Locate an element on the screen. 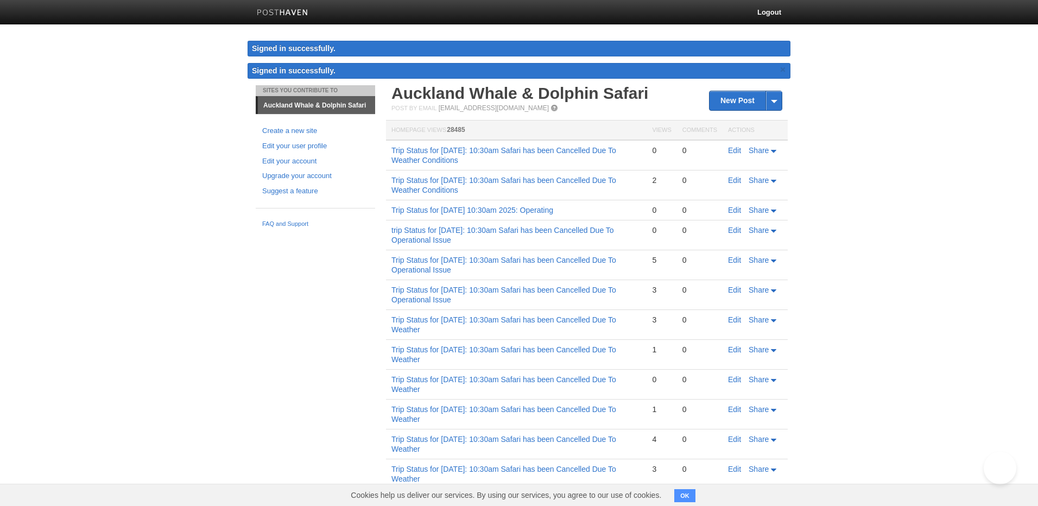 This screenshot has width=1038, height=506. th: Comments is located at coordinates (700, 130).